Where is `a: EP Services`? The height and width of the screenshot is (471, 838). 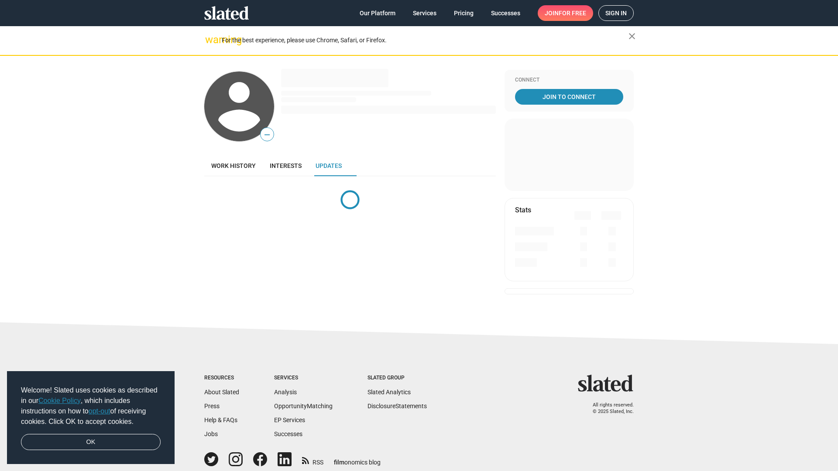 a: EP Services is located at coordinates (289, 420).